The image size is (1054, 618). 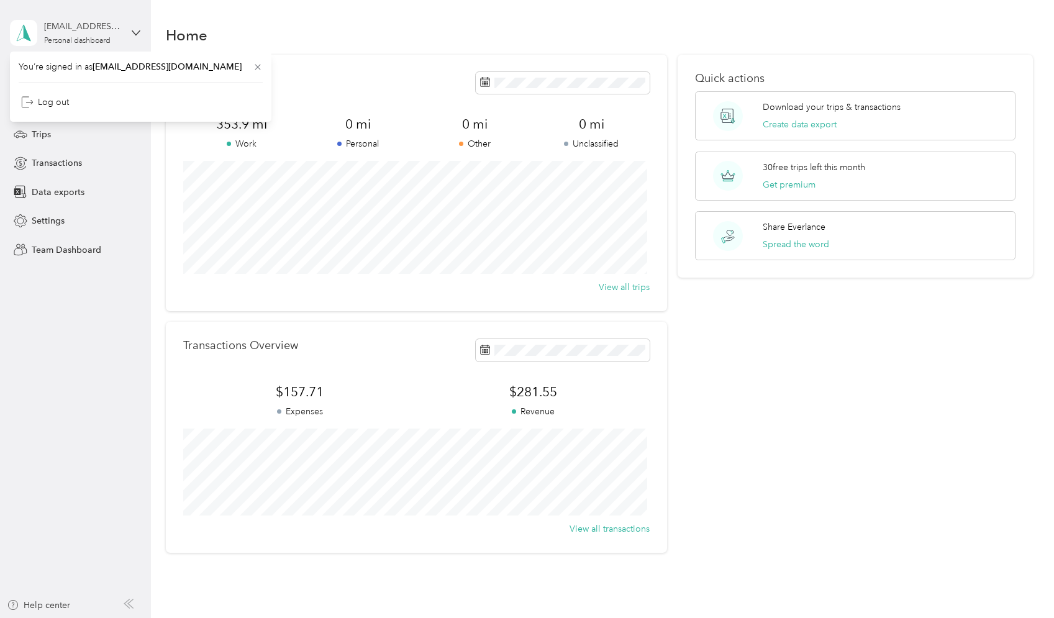 What do you see at coordinates (299, 392) in the screenshot?
I see `span: $157.71` at bounding box center [299, 392].